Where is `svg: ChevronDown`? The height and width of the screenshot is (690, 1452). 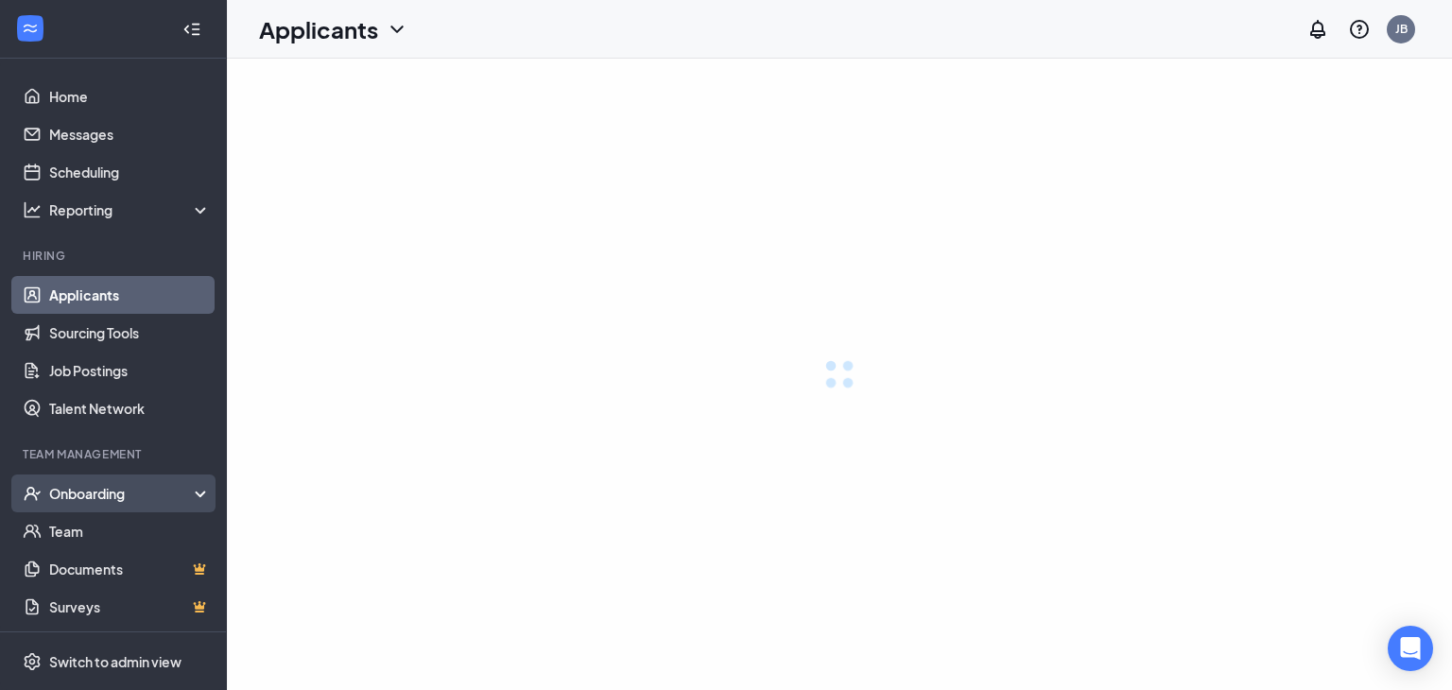 svg: ChevronDown is located at coordinates (397, 29).